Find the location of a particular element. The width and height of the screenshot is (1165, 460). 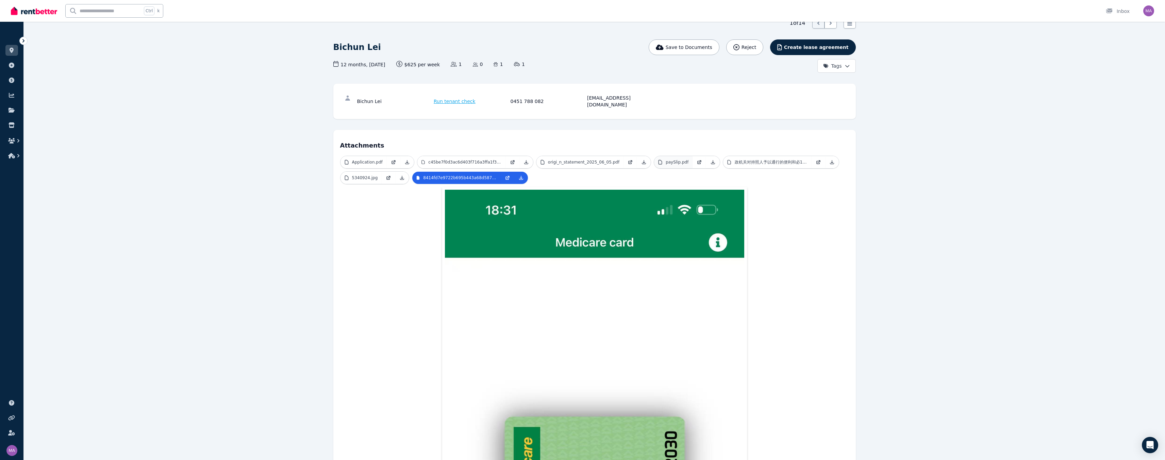

p: paySlip.pdf is located at coordinates (677, 162).